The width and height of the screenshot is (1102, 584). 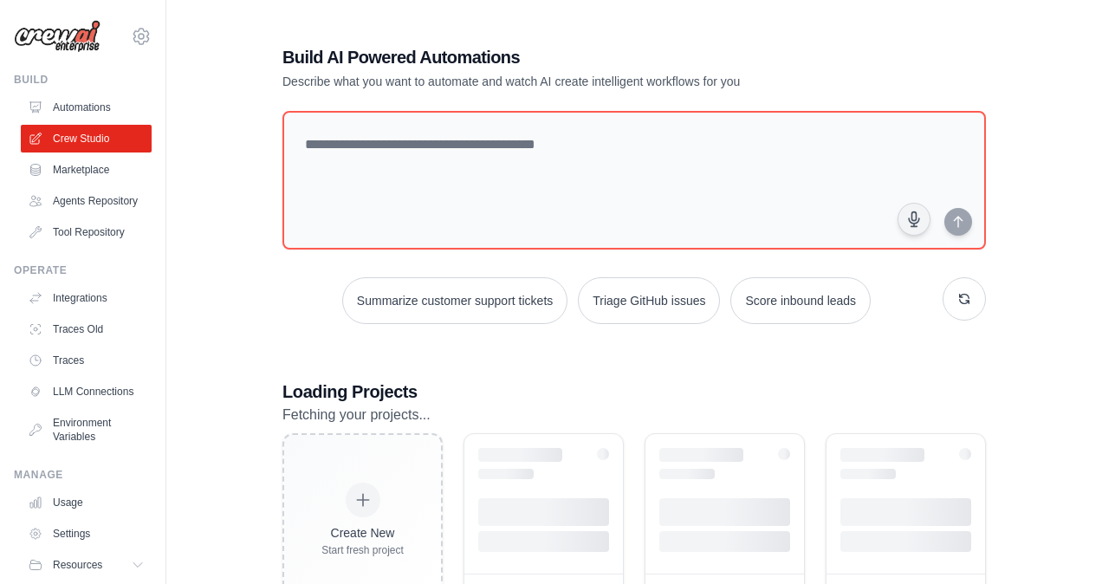 What do you see at coordinates (86, 392) in the screenshot?
I see `a: LLM Connections` at bounding box center [86, 392].